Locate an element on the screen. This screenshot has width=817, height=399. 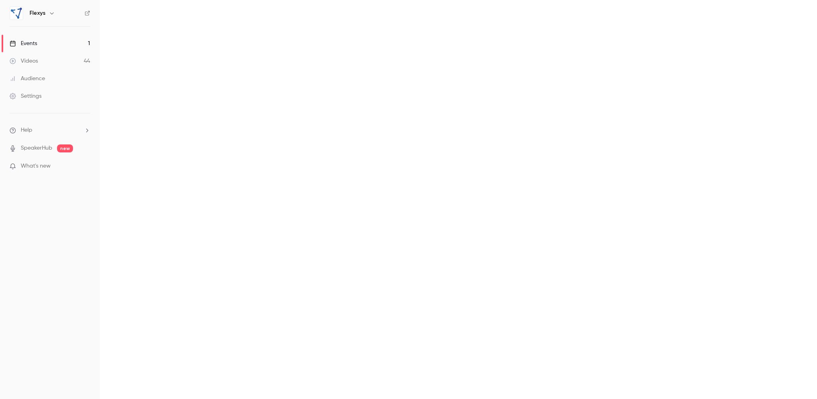
li: help-dropdown-opener is located at coordinates (50, 130).